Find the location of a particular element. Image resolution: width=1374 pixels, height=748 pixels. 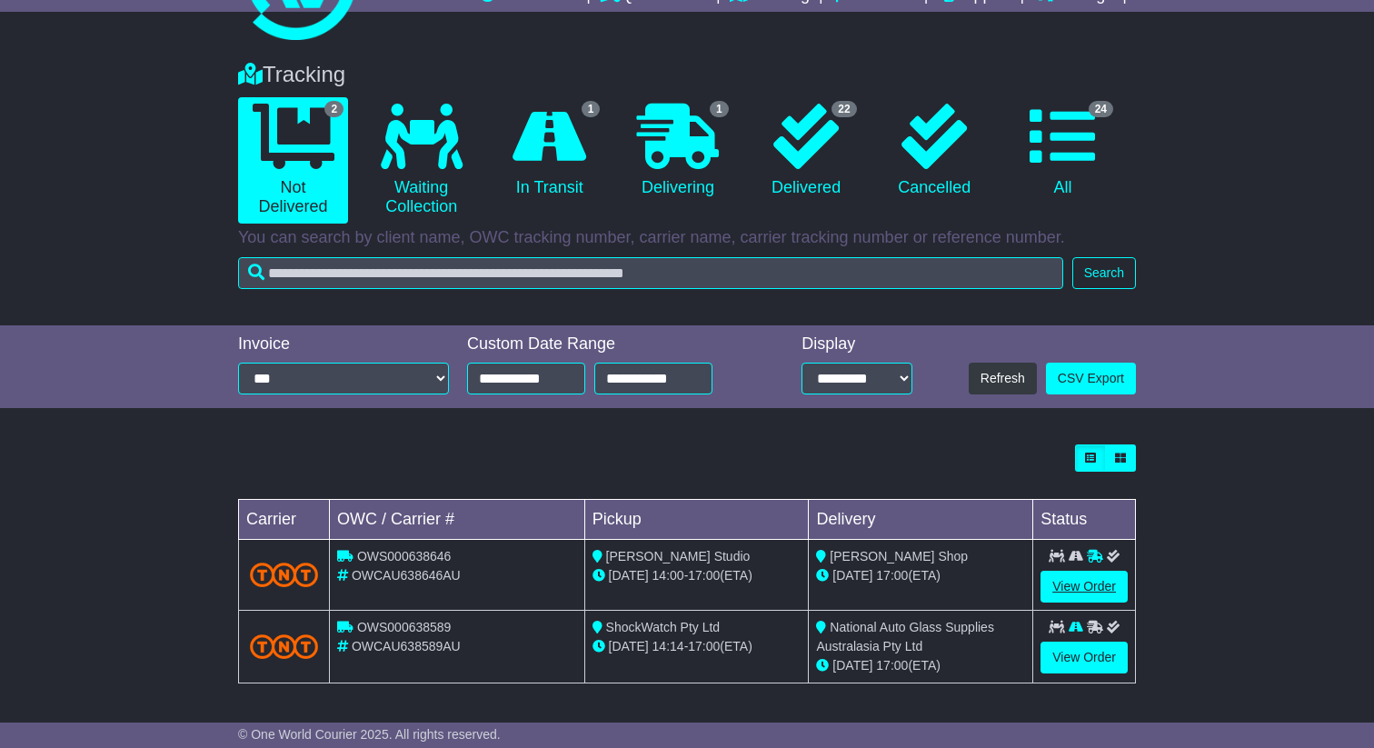

div: Invoice is located at coordinates (344, 344).